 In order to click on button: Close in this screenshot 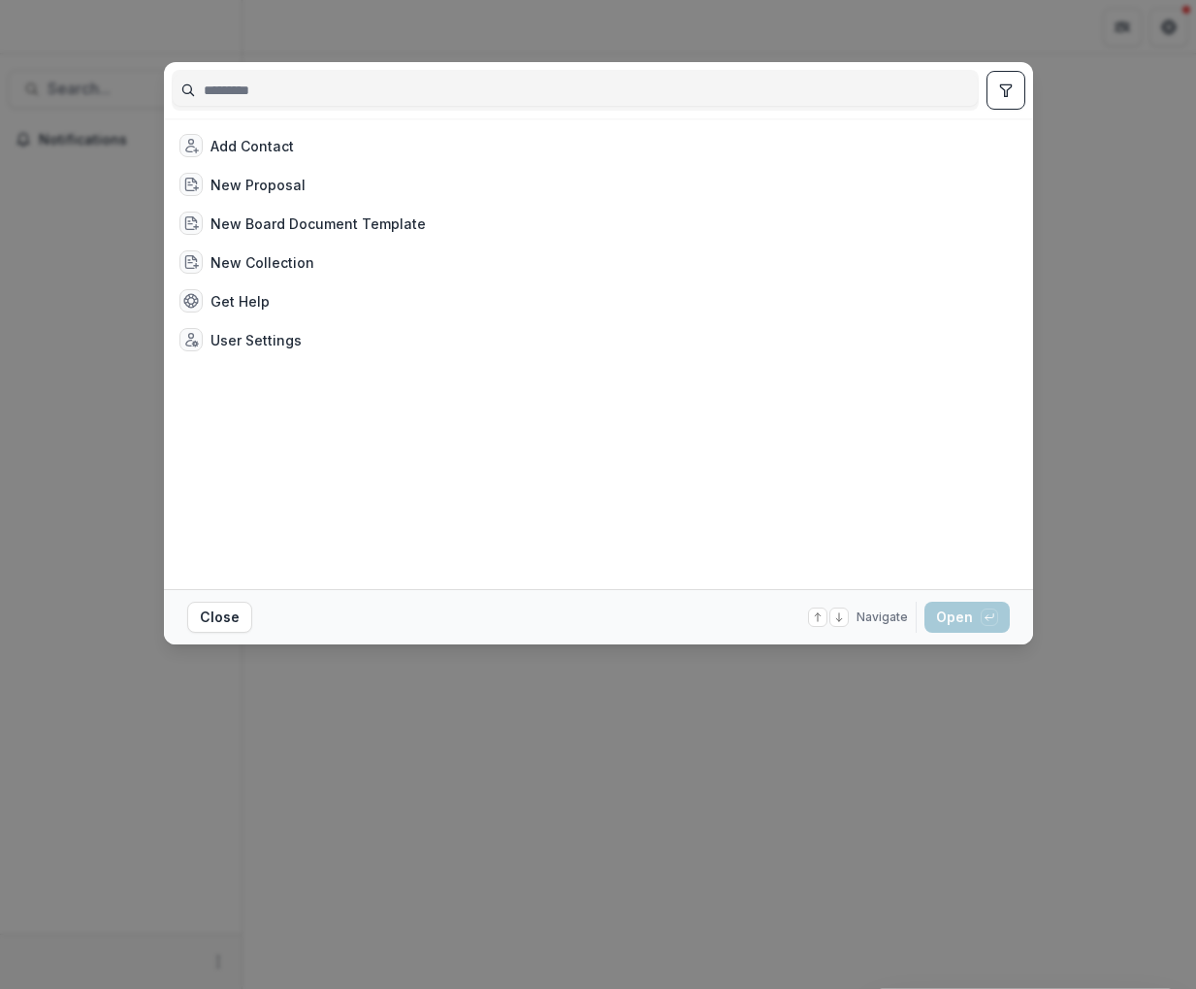, I will do `click(219, 617)`.